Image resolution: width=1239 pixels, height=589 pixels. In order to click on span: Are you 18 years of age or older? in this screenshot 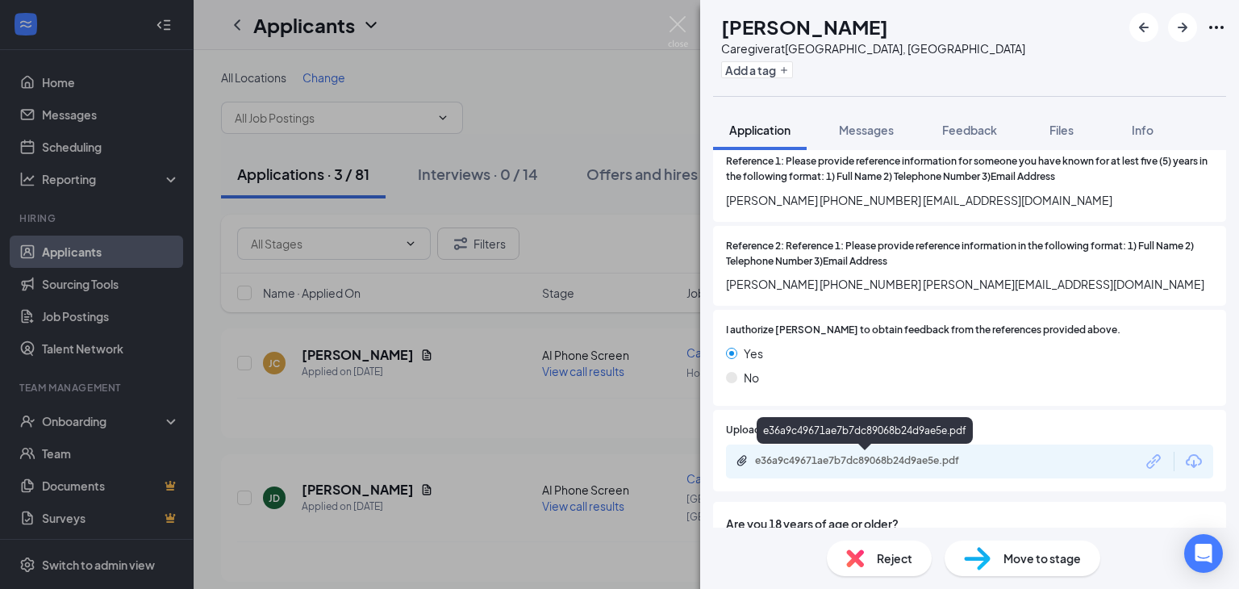, I will do `click(970, 524)`.